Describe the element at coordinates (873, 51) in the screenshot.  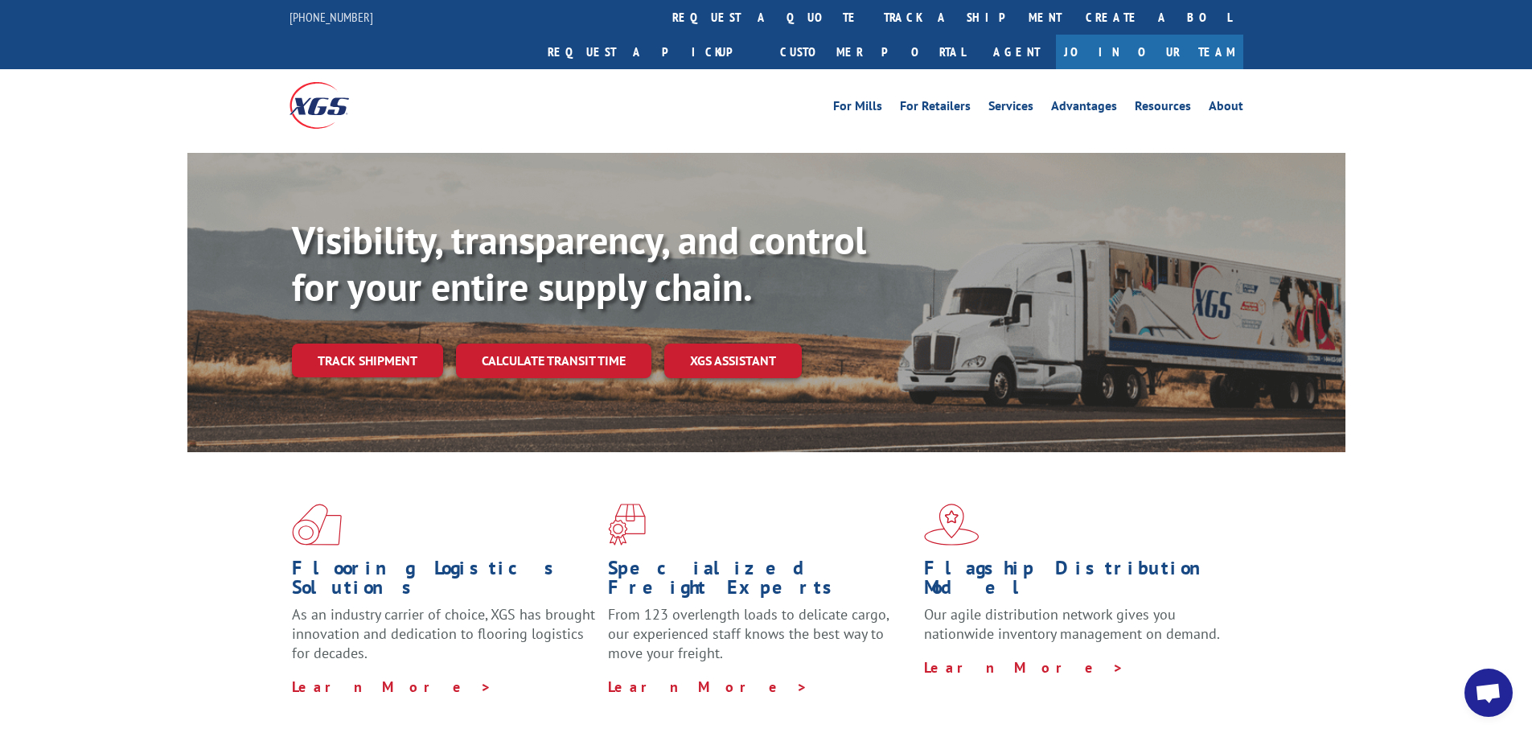
I see `a: Customer Portal` at that location.